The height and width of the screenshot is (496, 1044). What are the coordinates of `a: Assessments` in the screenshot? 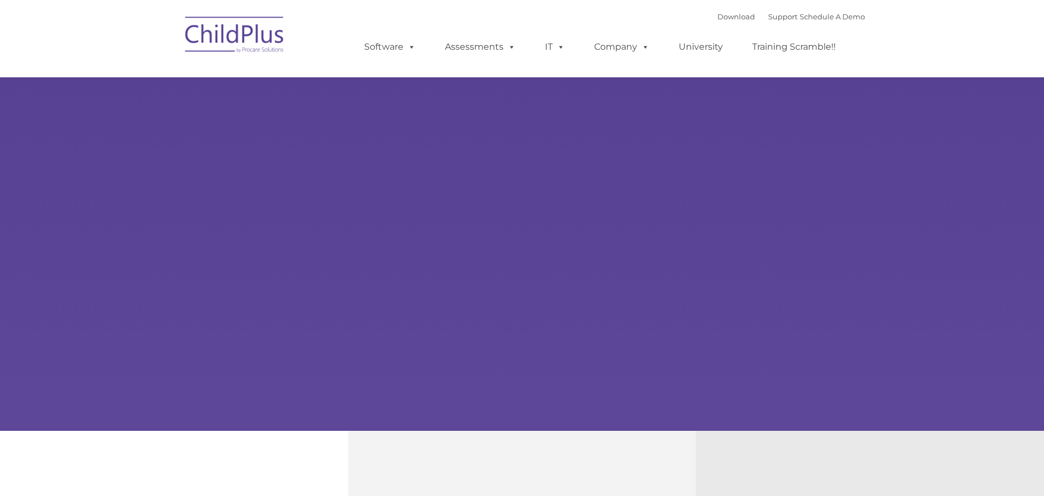 It's located at (480, 47).